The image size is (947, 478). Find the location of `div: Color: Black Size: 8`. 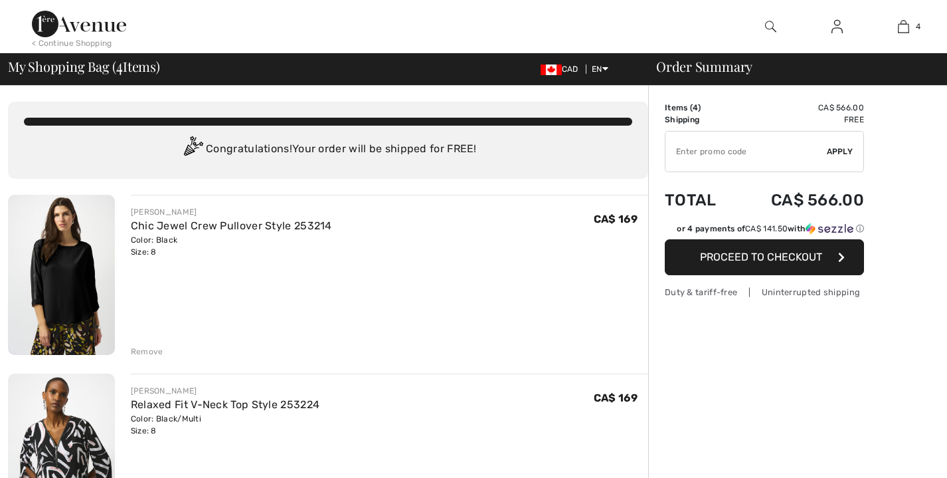

div: Color: Black Size: 8 is located at coordinates (231, 246).